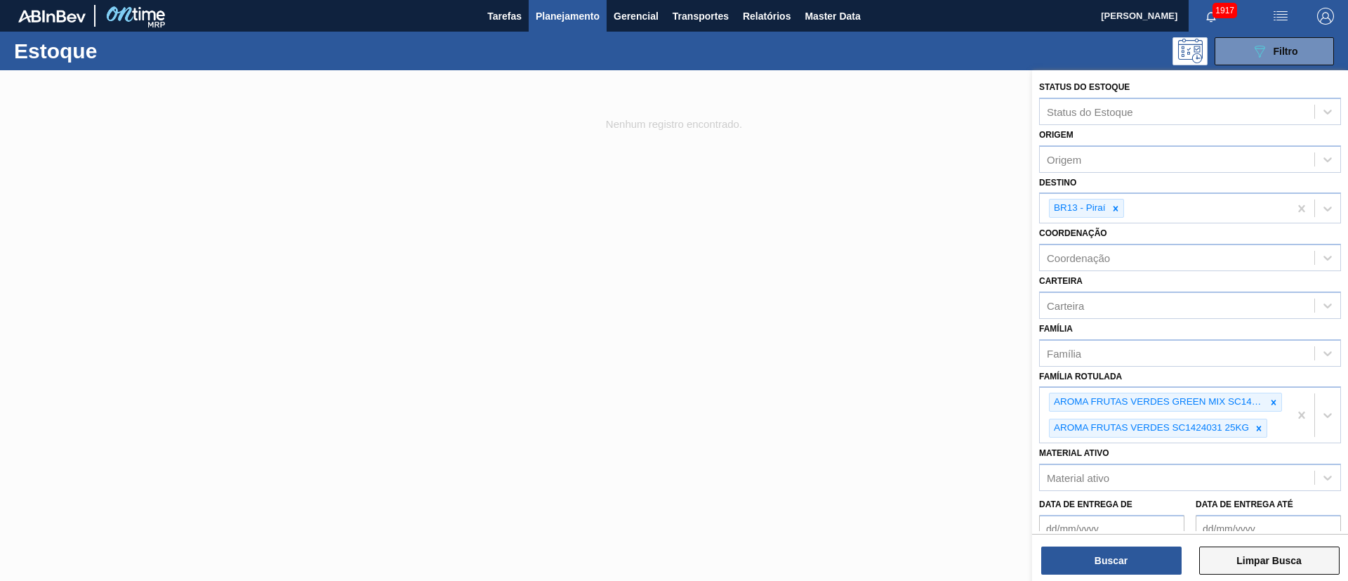  What do you see at coordinates (767, 16) in the screenshot?
I see `span: Relatórios` at bounding box center [767, 16].